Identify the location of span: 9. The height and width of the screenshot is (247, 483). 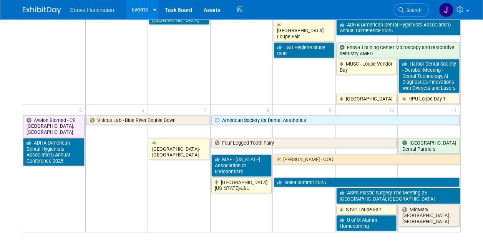
(331, 110).